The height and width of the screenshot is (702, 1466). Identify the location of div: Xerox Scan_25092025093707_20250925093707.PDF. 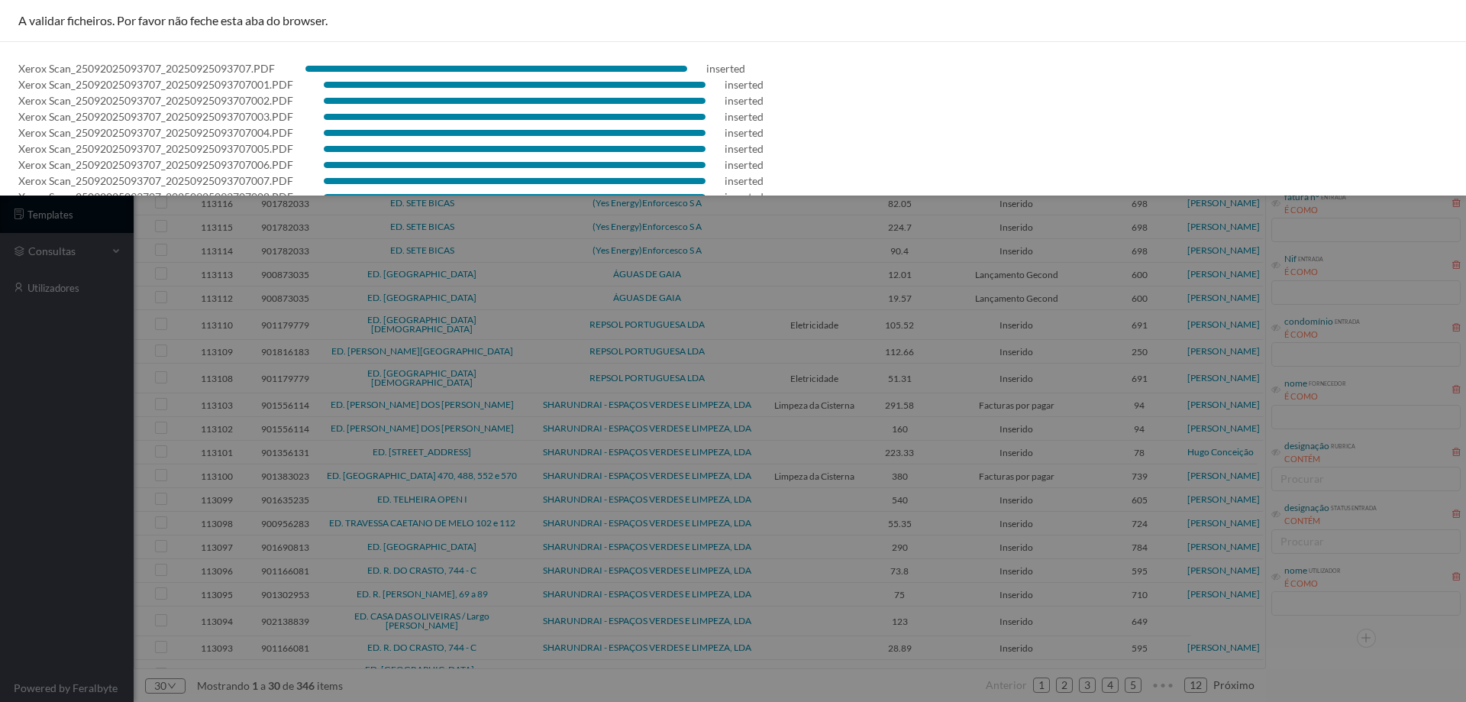
(147, 68).